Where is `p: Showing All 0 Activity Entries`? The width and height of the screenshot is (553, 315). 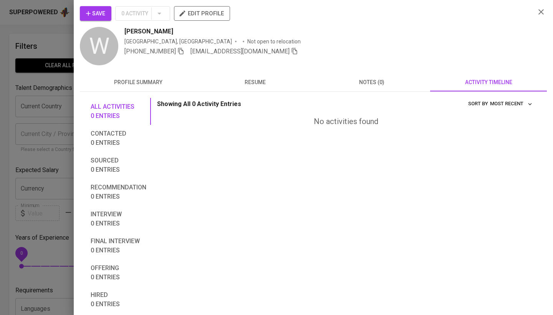 p: Showing All 0 Activity Entries is located at coordinates (199, 104).